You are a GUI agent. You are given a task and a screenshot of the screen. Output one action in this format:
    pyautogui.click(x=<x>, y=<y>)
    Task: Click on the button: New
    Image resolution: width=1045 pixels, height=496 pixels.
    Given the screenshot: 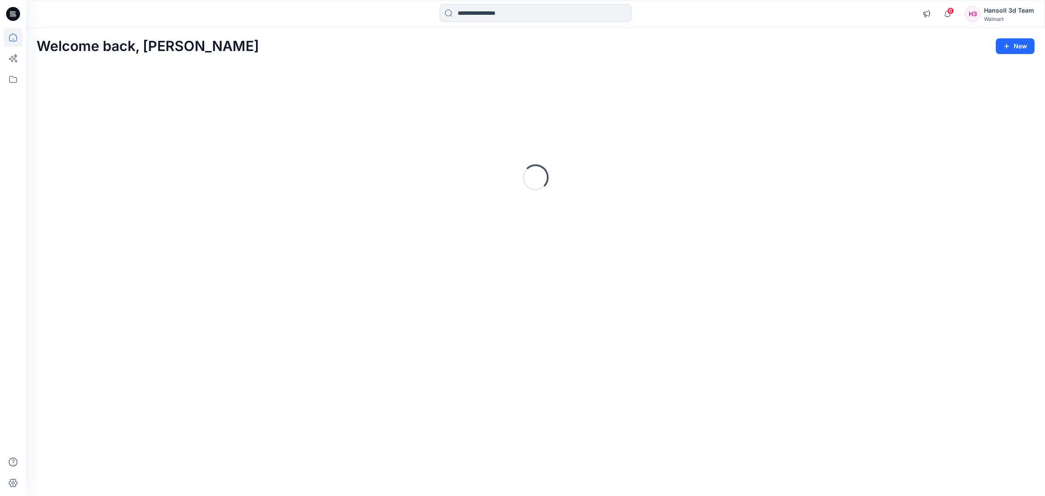 What is the action you would take?
    pyautogui.click(x=1015, y=46)
    